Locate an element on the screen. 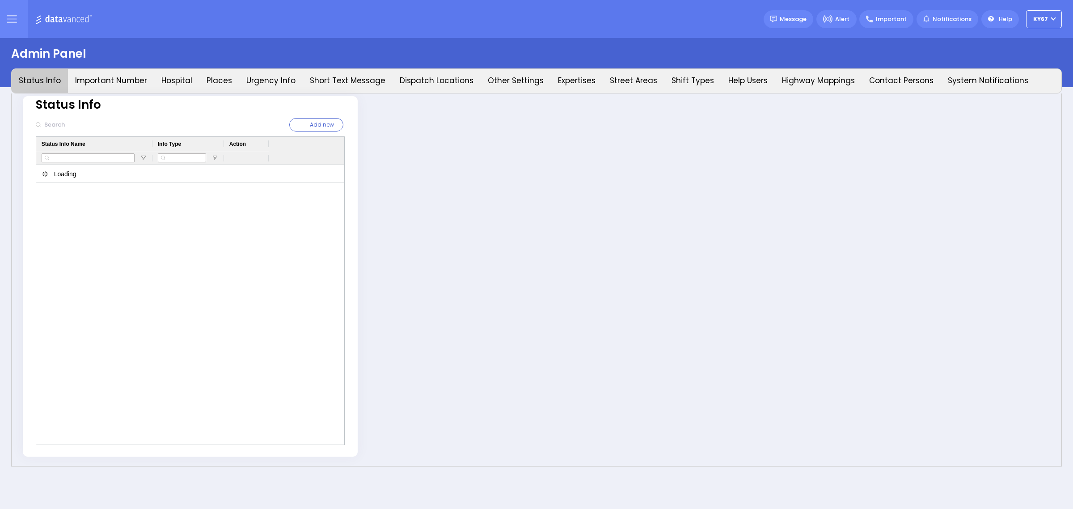  div: Status Info is located at coordinates (190, 105).